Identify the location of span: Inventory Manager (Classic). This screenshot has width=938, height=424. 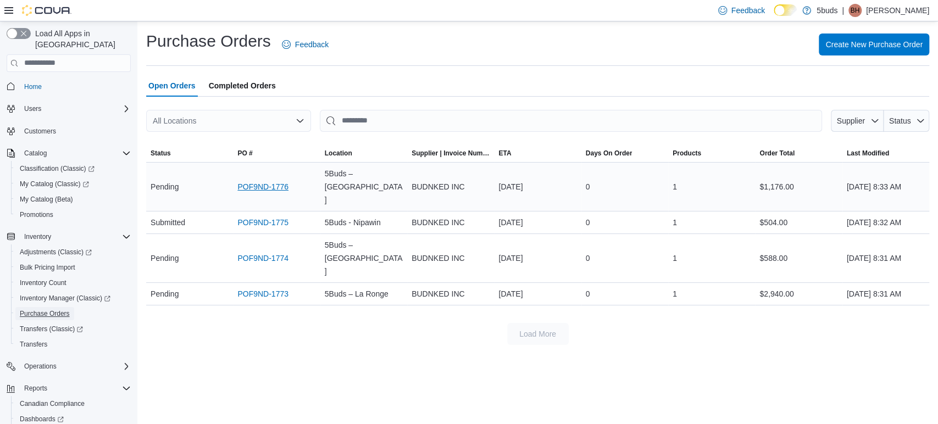
(65, 298).